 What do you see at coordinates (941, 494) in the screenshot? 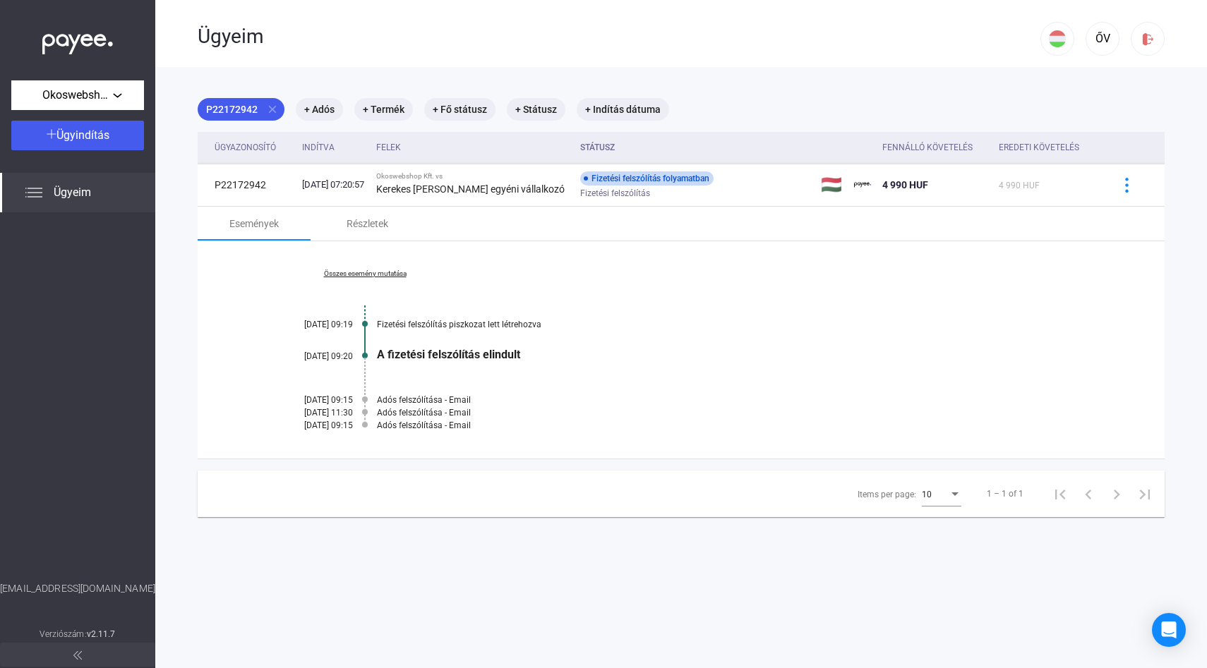
I see `mat-select: Items per page:` at bounding box center [941, 494].